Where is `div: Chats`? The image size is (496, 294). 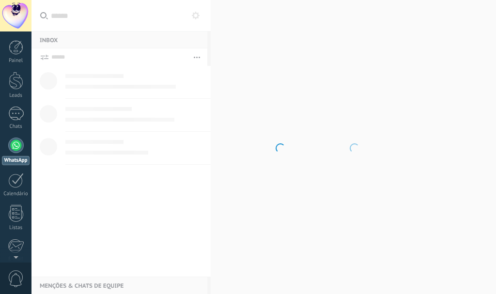 div: Chats is located at coordinates (16, 126).